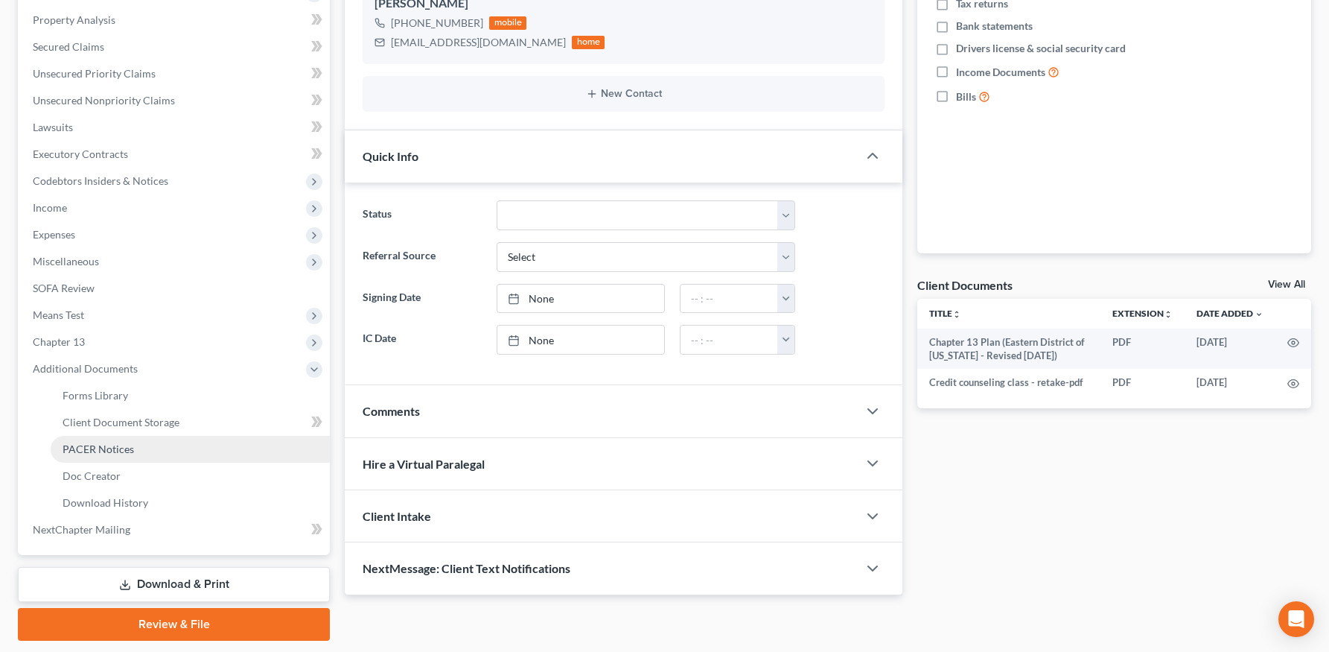 The image size is (1329, 652). Describe the element at coordinates (190, 476) in the screenshot. I see `a: Doc Creator` at that location.